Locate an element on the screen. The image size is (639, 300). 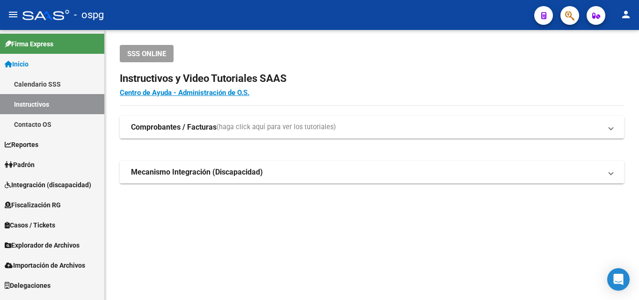
span: Explorador de Archivos is located at coordinates (42, 245).